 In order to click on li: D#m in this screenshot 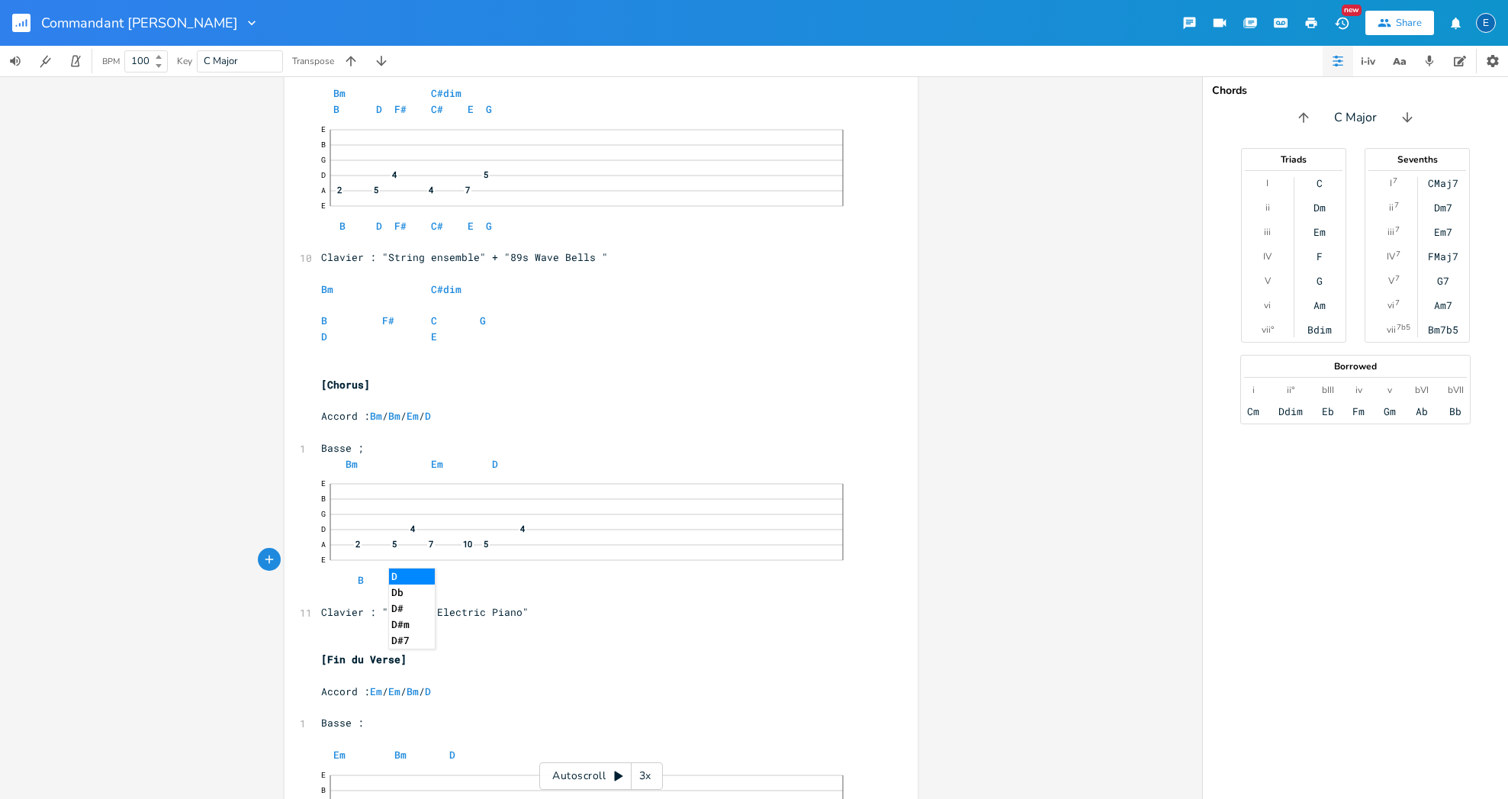, I will do `click(412, 624)`.